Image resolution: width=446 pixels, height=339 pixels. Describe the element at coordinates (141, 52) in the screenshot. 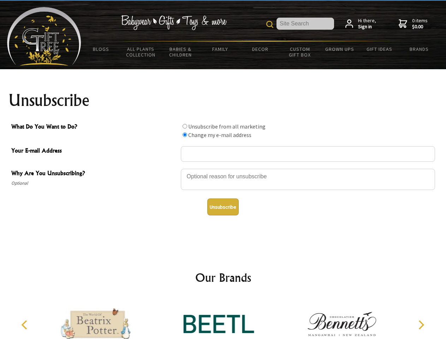

I see `a: All Plants Collection` at that location.